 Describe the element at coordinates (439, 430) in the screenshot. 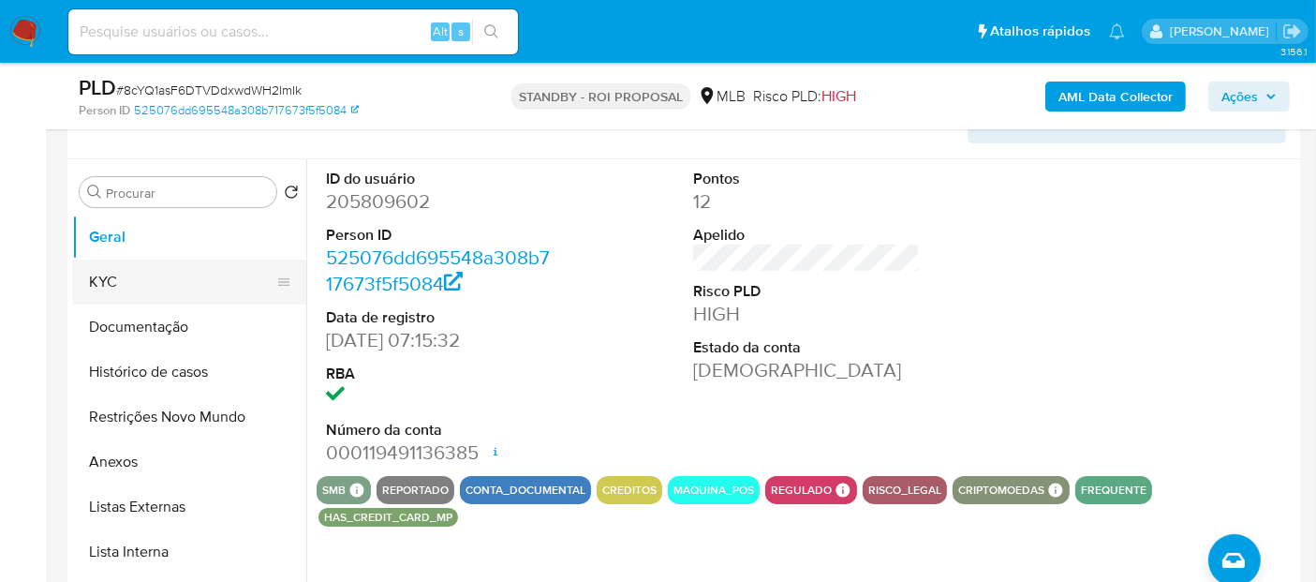

I see `dt: Número da conta` at that location.